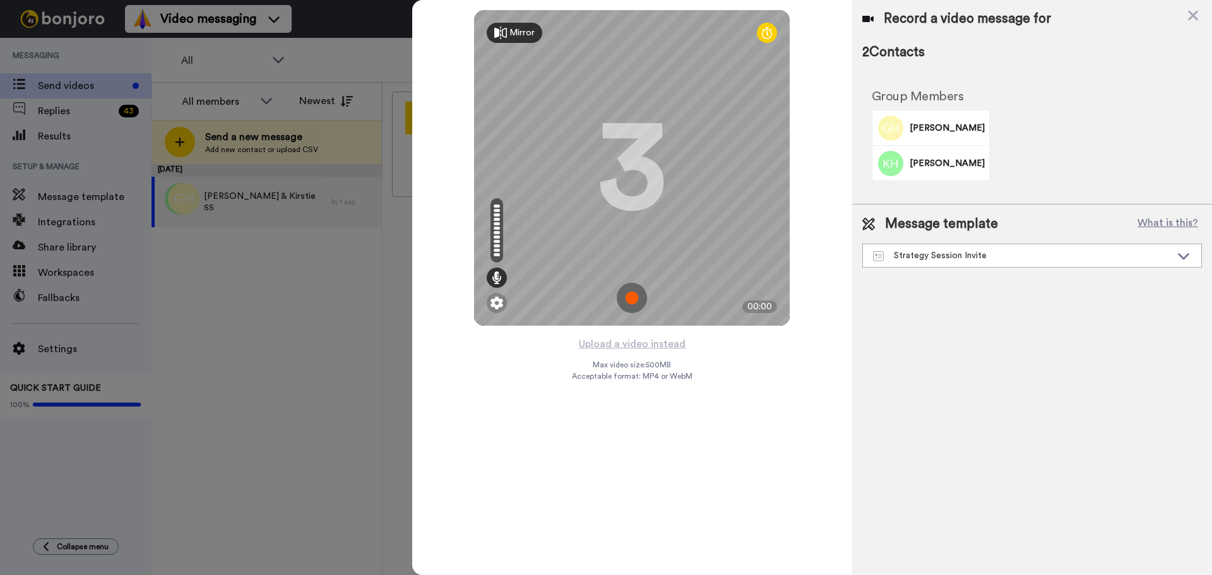 Image resolution: width=1212 pixels, height=575 pixels. I want to click on img: ic_record_start.svg, so click(632, 298).